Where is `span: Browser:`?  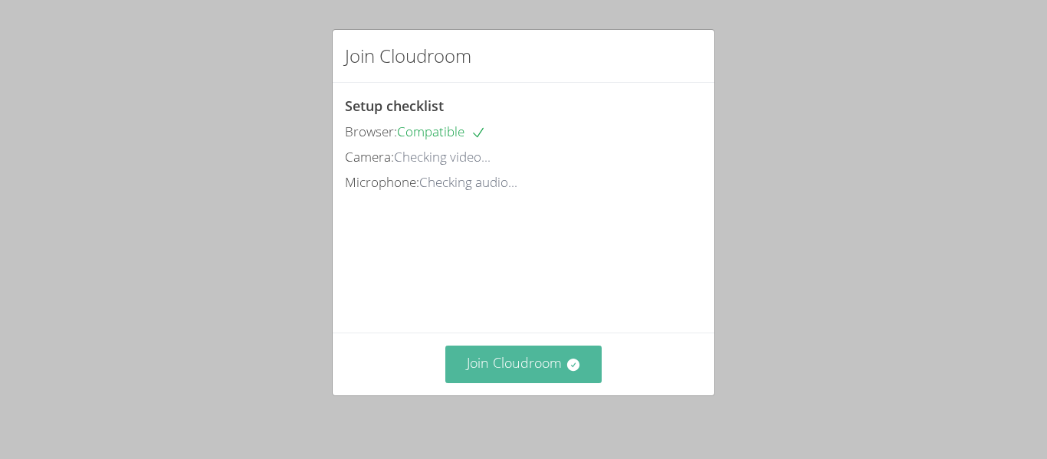
span: Browser: is located at coordinates (371, 131).